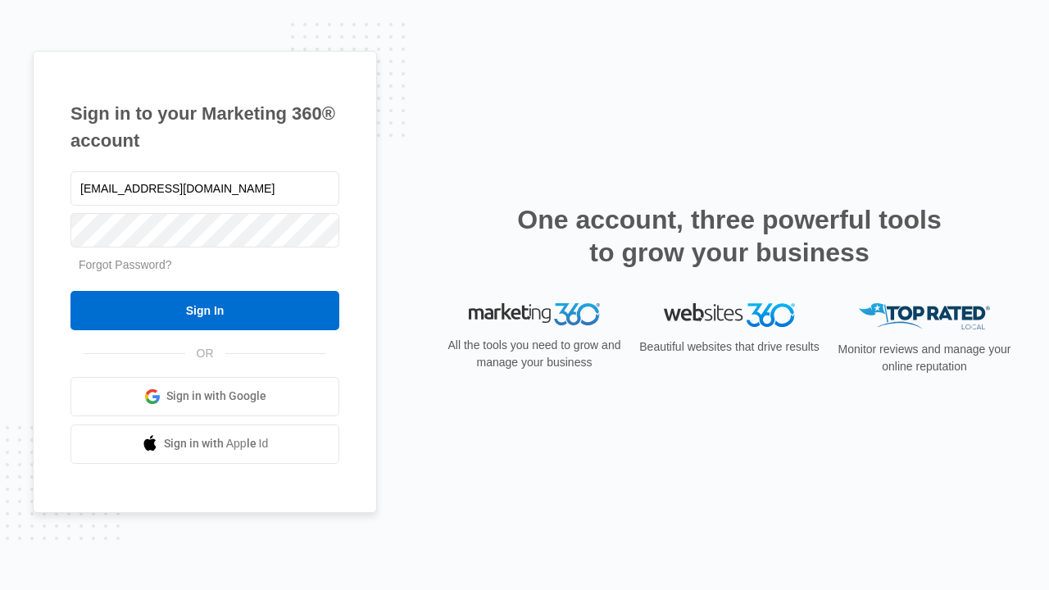 Image resolution: width=1049 pixels, height=590 pixels. What do you see at coordinates (216, 443) in the screenshot?
I see `span: Sign in with Apple Id` at bounding box center [216, 443].